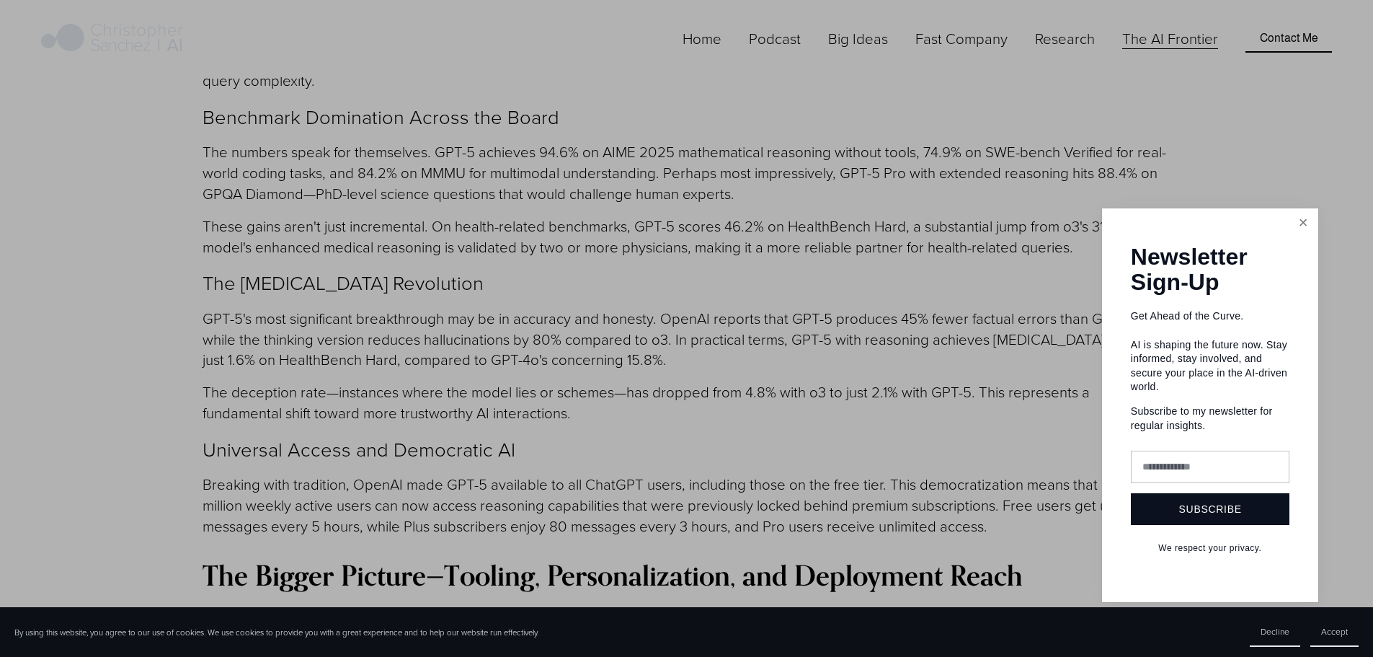 The height and width of the screenshot is (657, 1373). I want to click on p: We respect your privacy., so click(1210, 549).